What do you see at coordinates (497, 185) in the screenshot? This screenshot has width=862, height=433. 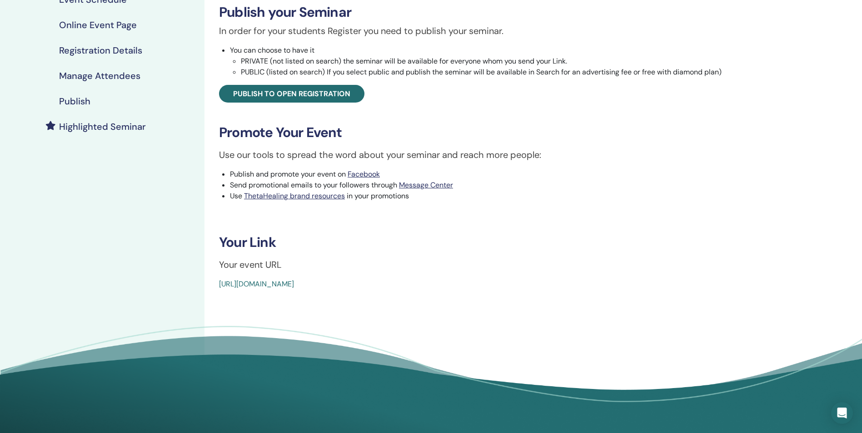 I see `li: Send promotional emails to your followers through` at bounding box center [497, 185].